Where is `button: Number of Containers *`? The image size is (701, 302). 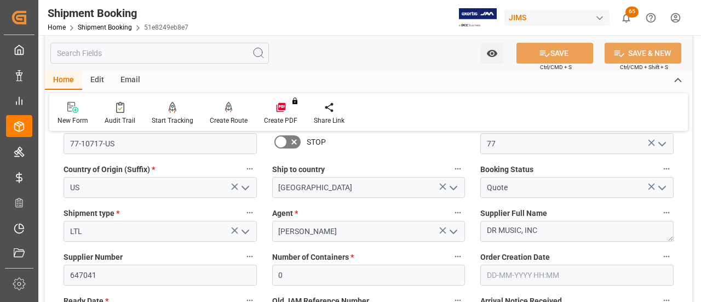
button: Number of Containers * is located at coordinates (458, 256).